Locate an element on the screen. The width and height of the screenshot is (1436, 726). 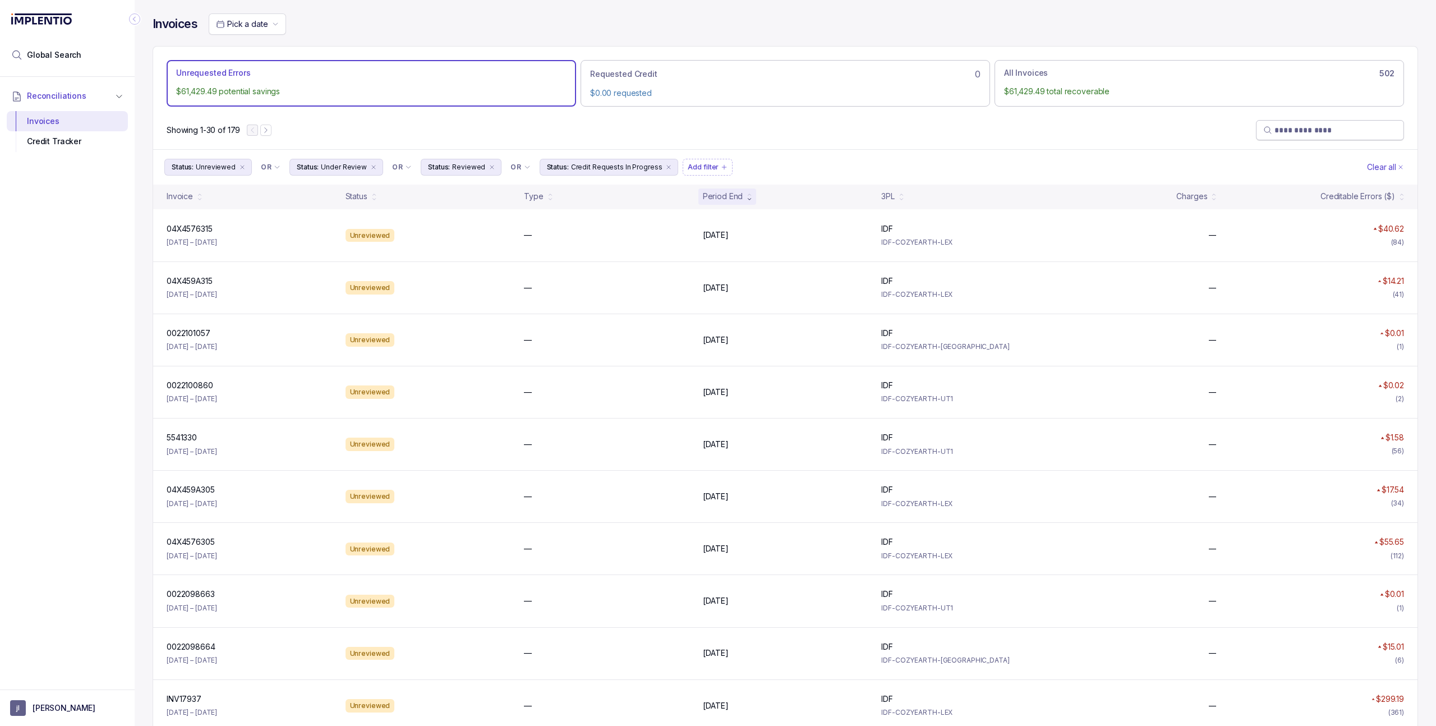
p: INV17937 is located at coordinates (184, 699).